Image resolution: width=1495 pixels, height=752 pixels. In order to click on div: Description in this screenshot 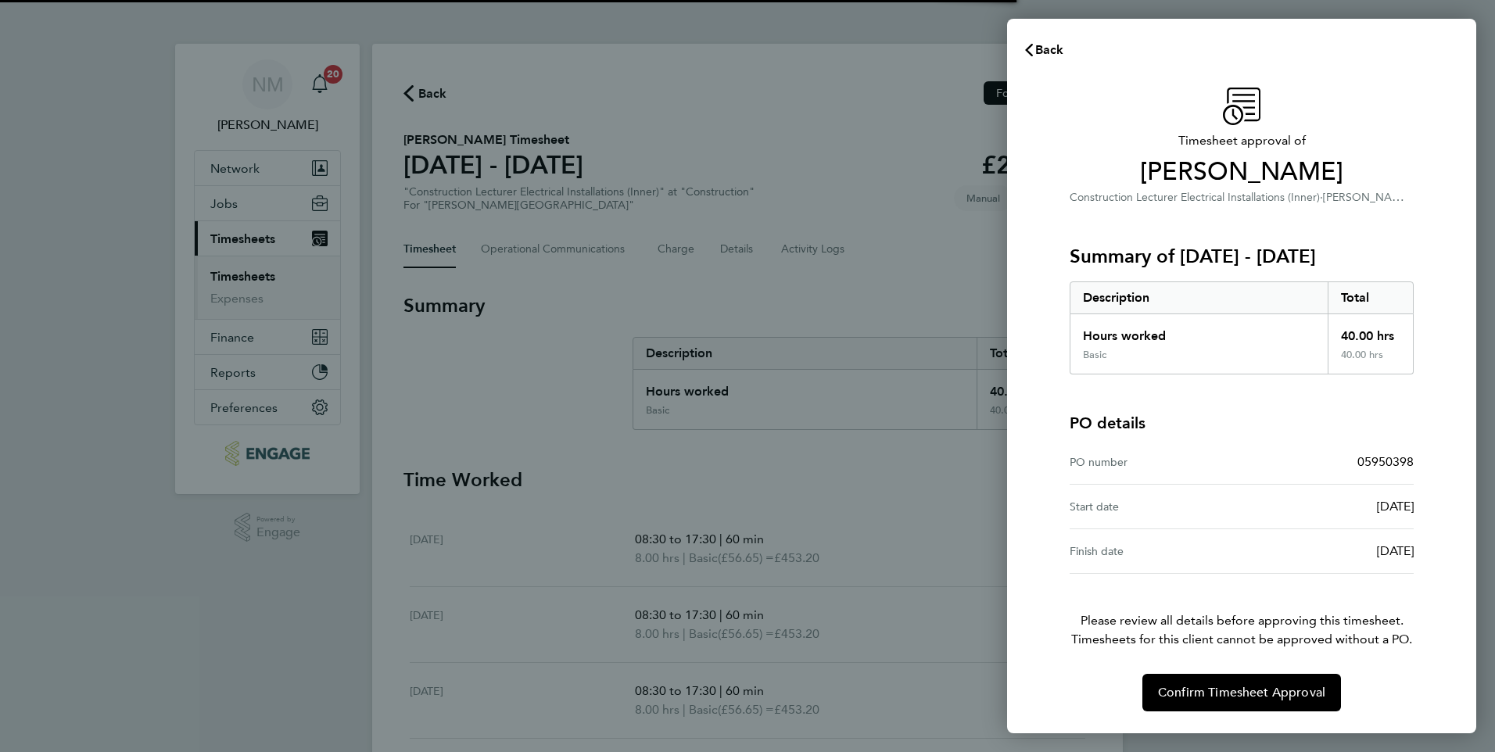, I will do `click(1199, 298)`.